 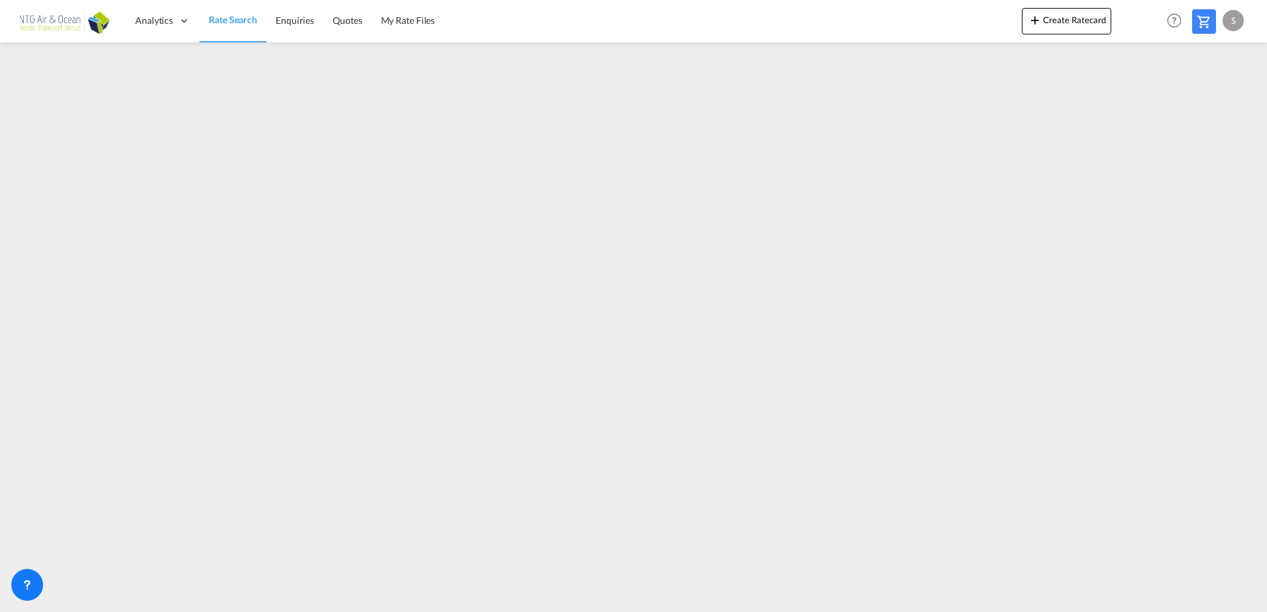 I want to click on button: icon-plus 400-fgCreate Ratecard, so click(x=1066, y=21).